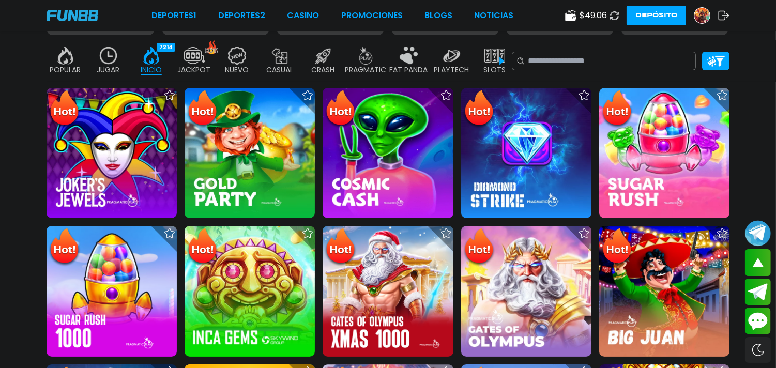 This screenshot has width=776, height=368. I want to click on a: NOTICIAS, so click(494, 16).